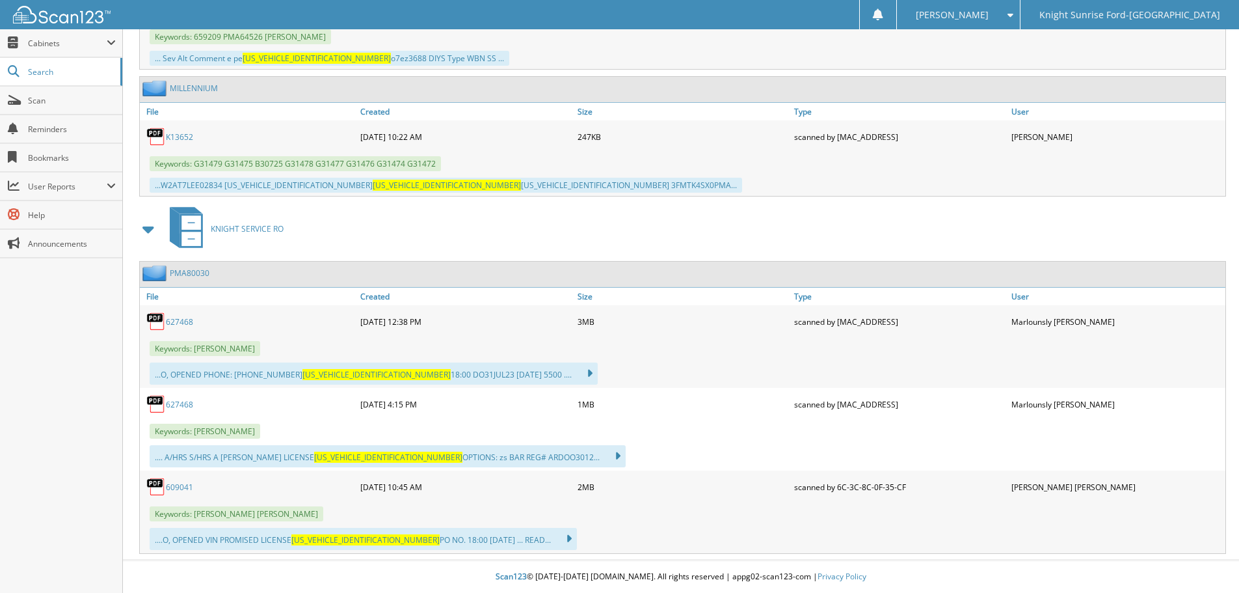 The height and width of the screenshot is (593, 1239). What do you see at coordinates (900, 487) in the screenshot?
I see `div: scanned by 6C-3C-8C-0F-35-CF` at bounding box center [900, 487].